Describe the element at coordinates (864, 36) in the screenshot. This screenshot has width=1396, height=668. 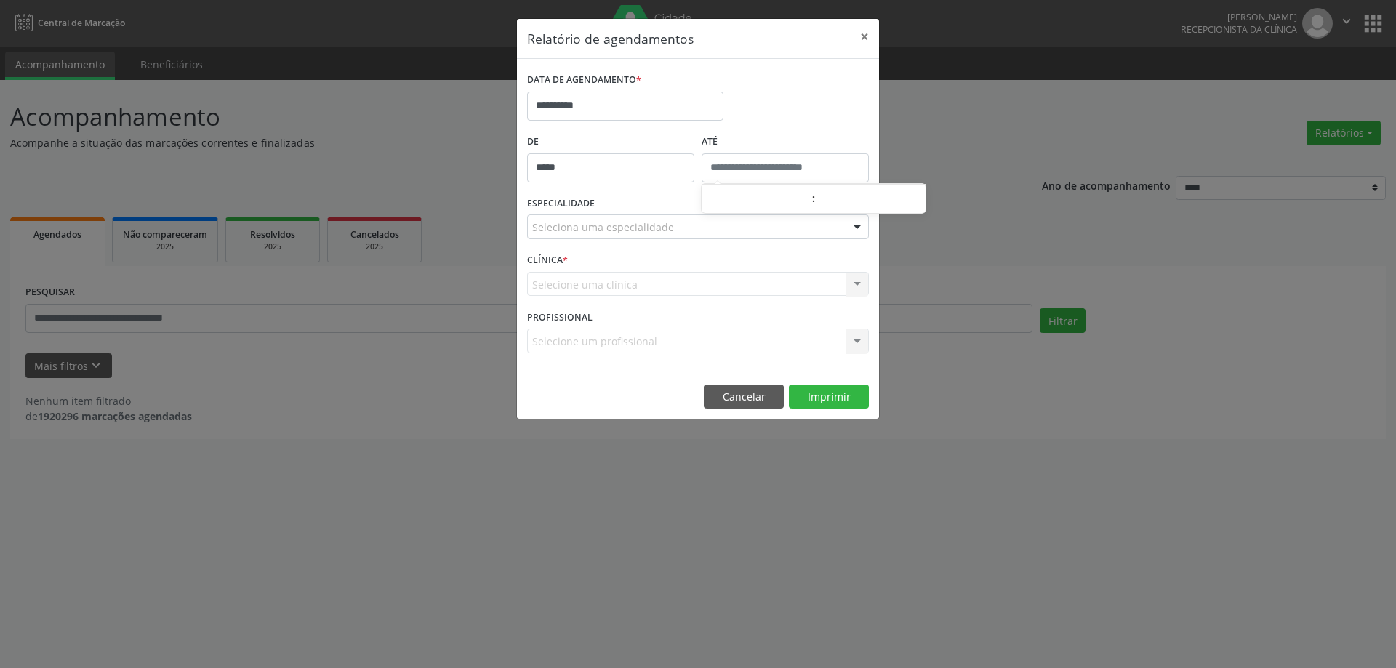
I see `button: Close` at that location.